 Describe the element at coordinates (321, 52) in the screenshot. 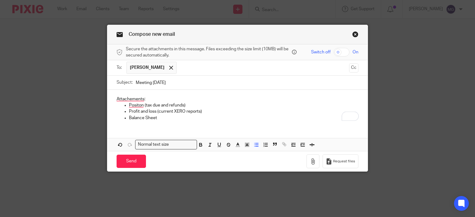

I see `span: Switch off` at that location.